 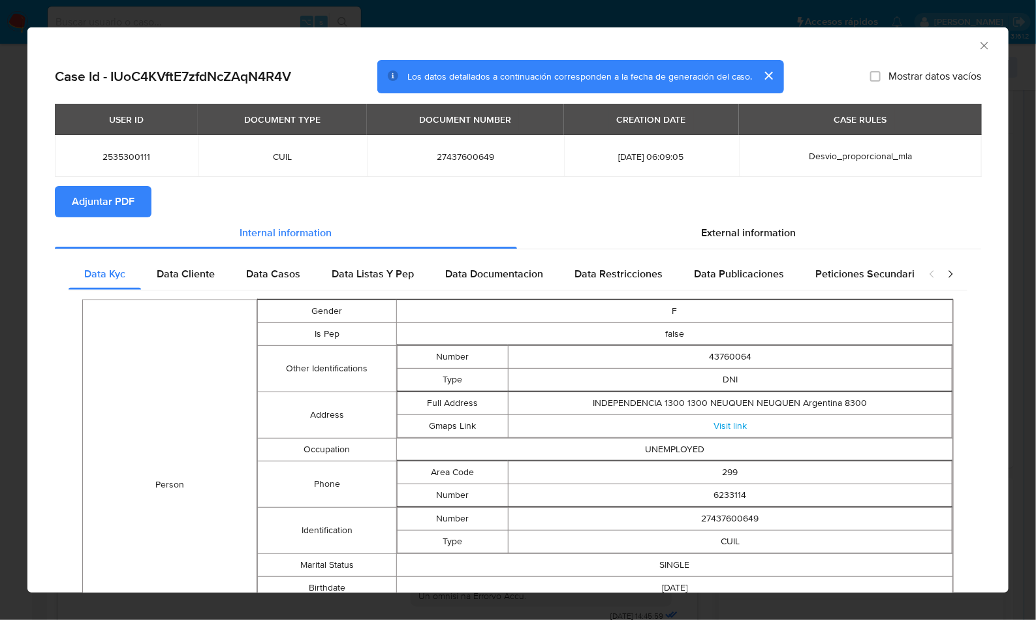 What do you see at coordinates (730, 380) in the screenshot?
I see `td: DNI` at bounding box center [730, 380].